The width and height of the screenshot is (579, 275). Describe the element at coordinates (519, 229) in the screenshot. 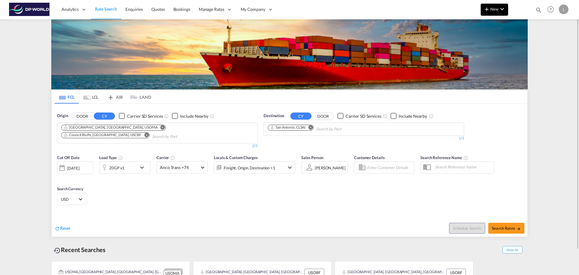

I see `md-icon: icon-arrow-right` at that location.